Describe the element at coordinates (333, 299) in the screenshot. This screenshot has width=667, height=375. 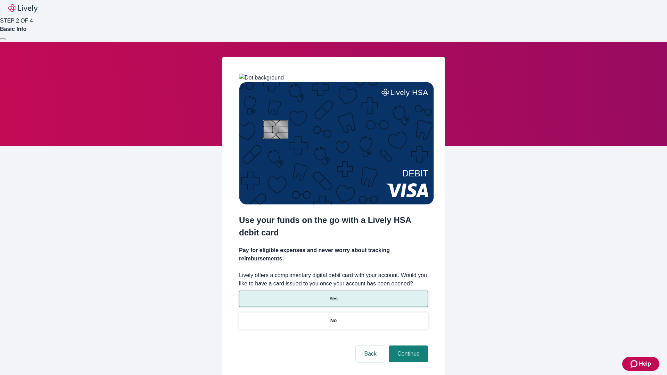
I see `button: Yes` at that location.